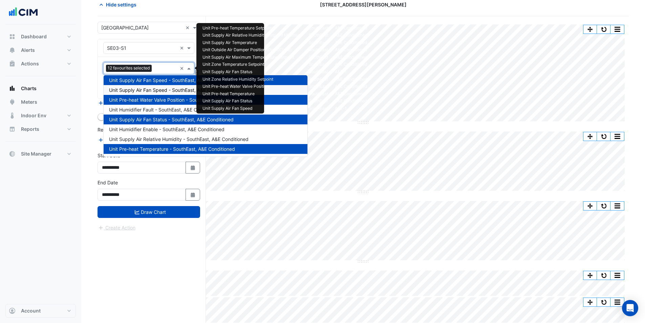 The height and width of the screenshot is (323, 645). I want to click on span: Unit Pre-heat Water Valve Position - SouthEast, A&E Conditioned, so click(180, 100).